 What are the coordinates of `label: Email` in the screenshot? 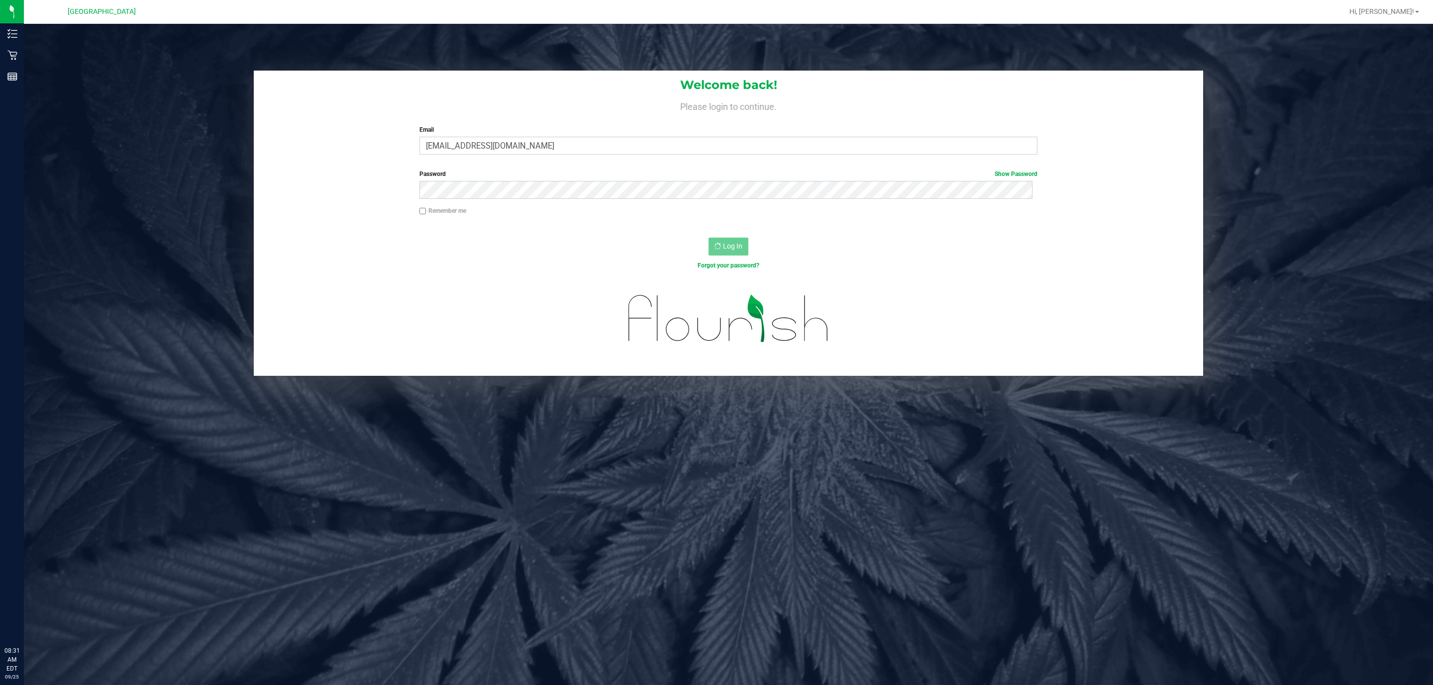 It's located at (728, 130).